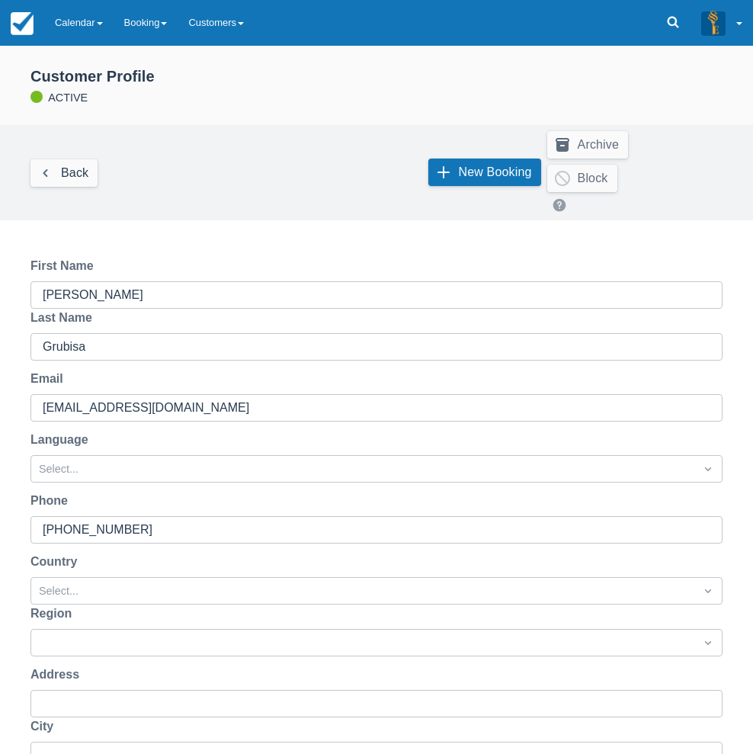 This screenshot has height=754, width=753. Describe the element at coordinates (56, 562) in the screenshot. I see `label: Country` at that location.